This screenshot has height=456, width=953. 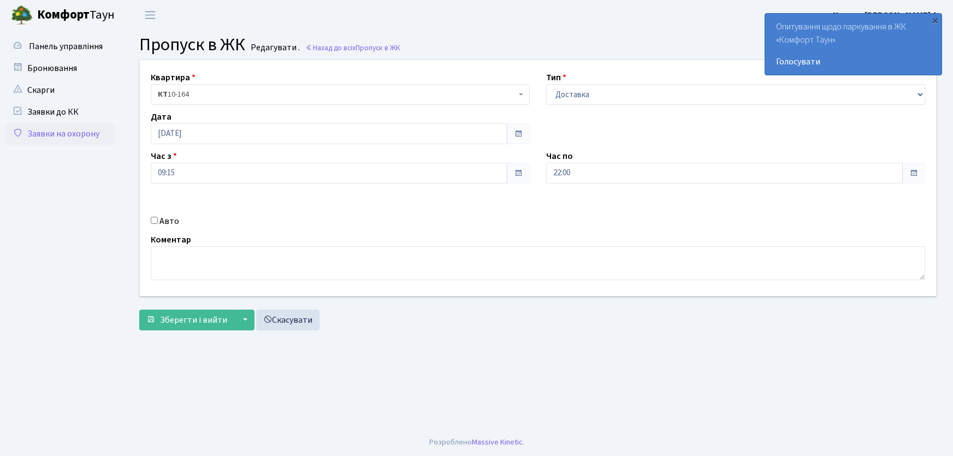 What do you see at coordinates (22, 15) in the screenshot?
I see `img: logo.png` at bounding box center [22, 15].